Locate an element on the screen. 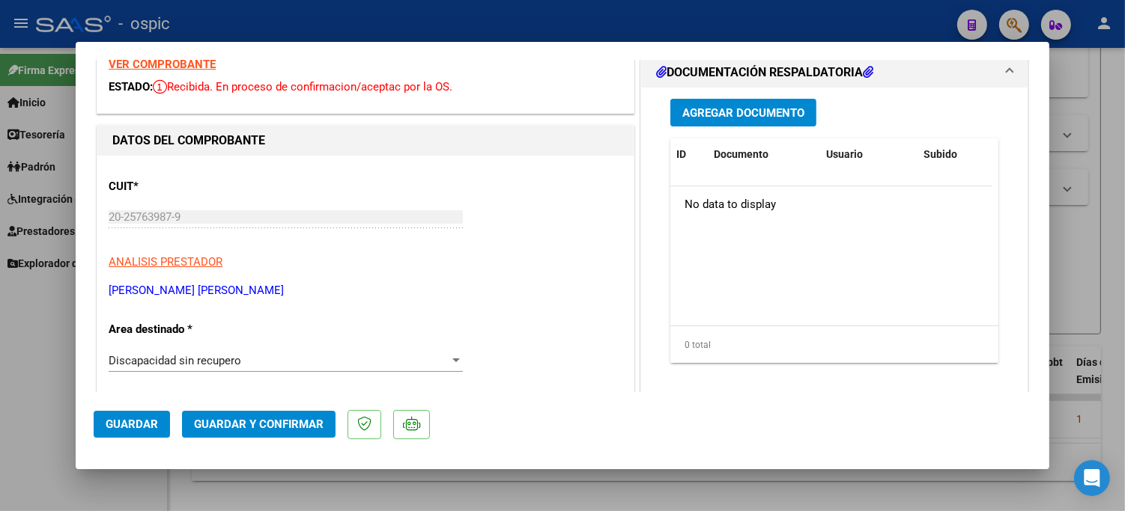 The image size is (1125, 511). datatable-header-cell: Usuario is located at coordinates (869, 154).